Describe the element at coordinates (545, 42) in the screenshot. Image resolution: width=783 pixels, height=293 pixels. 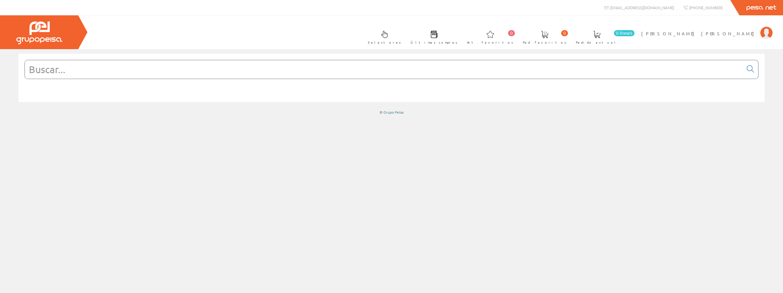
I see `span: Ped. favoritos` at that location.